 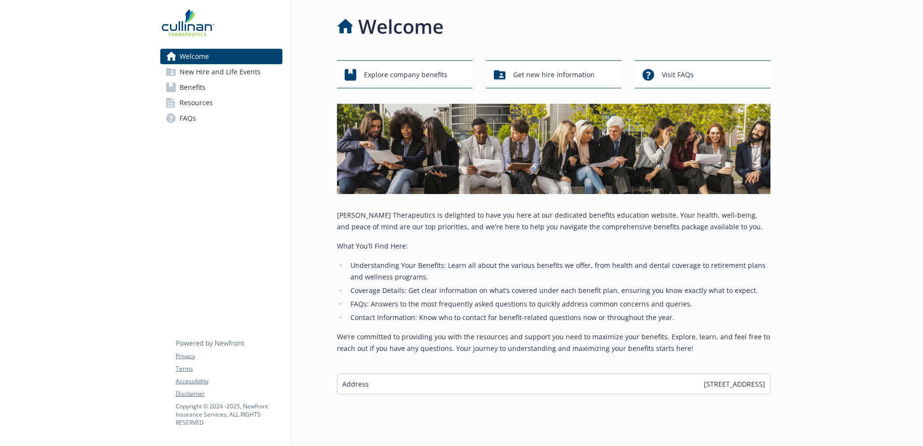 I want to click on a: Terms, so click(x=229, y=369).